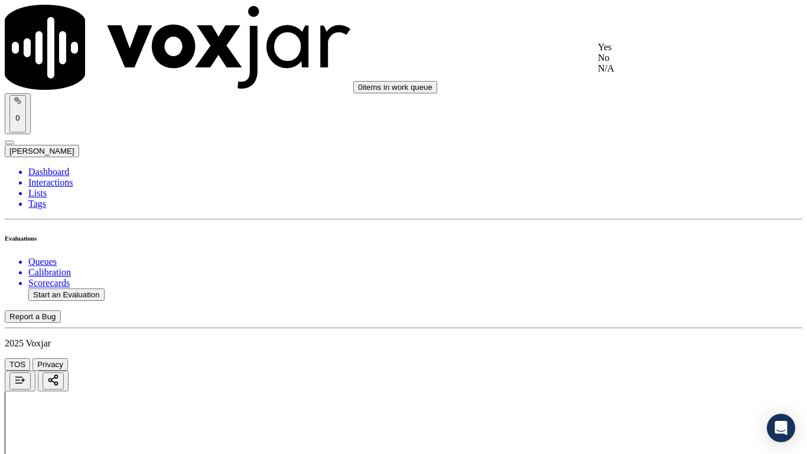  What do you see at coordinates (415, 183) in the screenshot?
I see `a: Interactions` at bounding box center [415, 183].